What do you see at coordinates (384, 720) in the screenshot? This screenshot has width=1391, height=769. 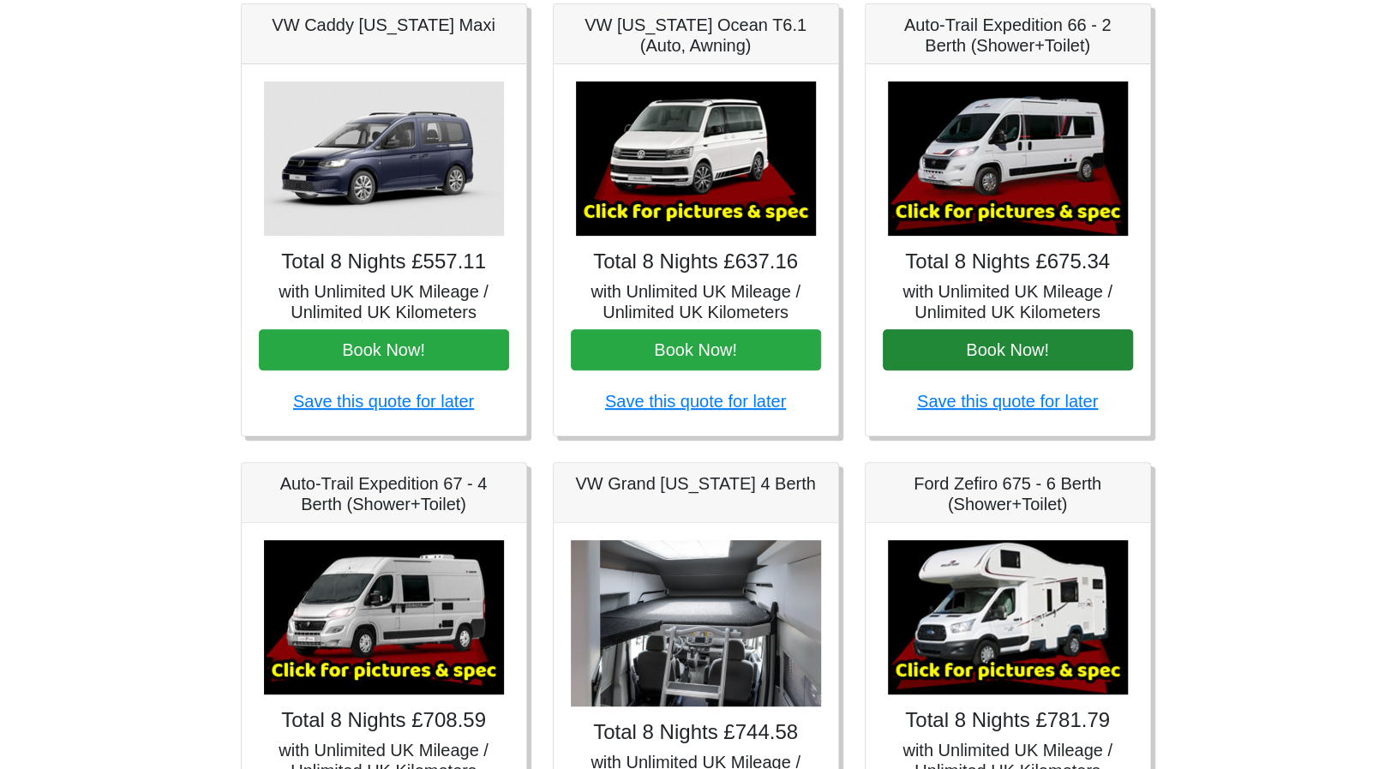 I see `h4: Total 8 Nights £708.59` at bounding box center [384, 720].